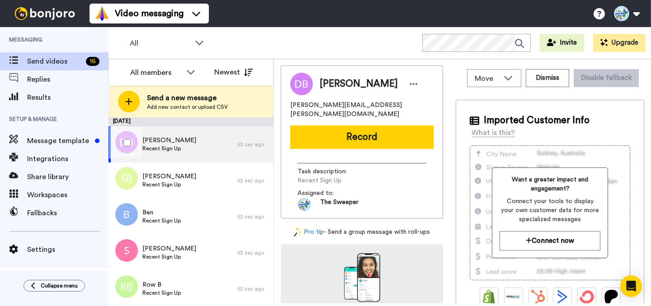 Image resolution: width=651 pixels, height=306 pixels. What do you see at coordinates (619, 43) in the screenshot?
I see `button: Upgrade` at bounding box center [619, 43].